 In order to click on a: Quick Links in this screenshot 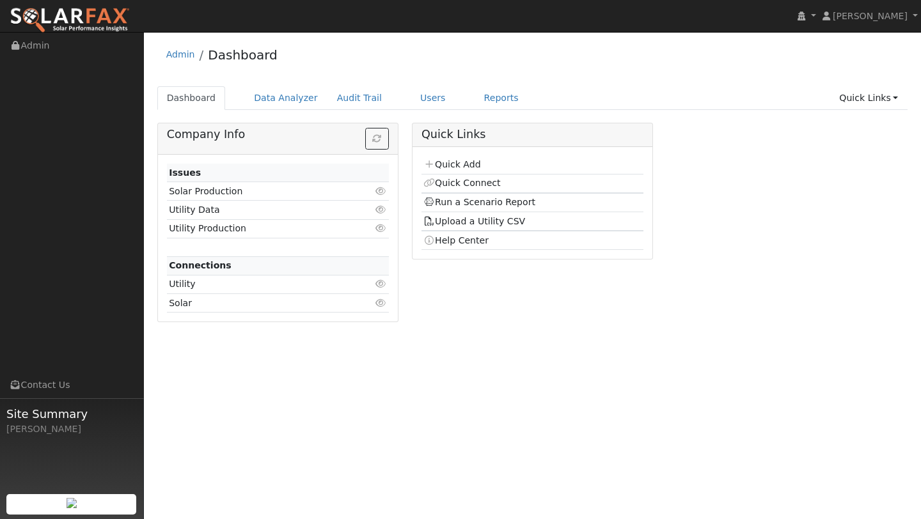, I will do `click(868, 98)`.